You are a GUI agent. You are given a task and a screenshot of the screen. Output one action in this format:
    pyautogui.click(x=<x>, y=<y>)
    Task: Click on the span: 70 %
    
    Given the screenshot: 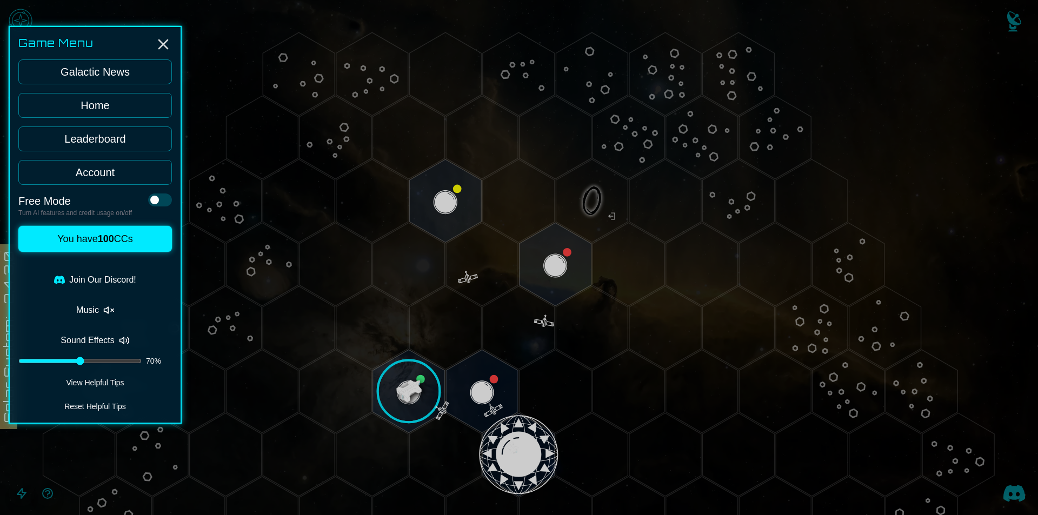 What is the action you would take?
    pyautogui.click(x=159, y=361)
    